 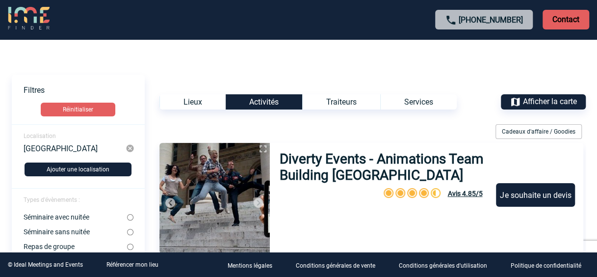 What do you see at coordinates (78, 109) in the screenshot?
I see `button: Réinitialiser` at bounding box center [78, 109].